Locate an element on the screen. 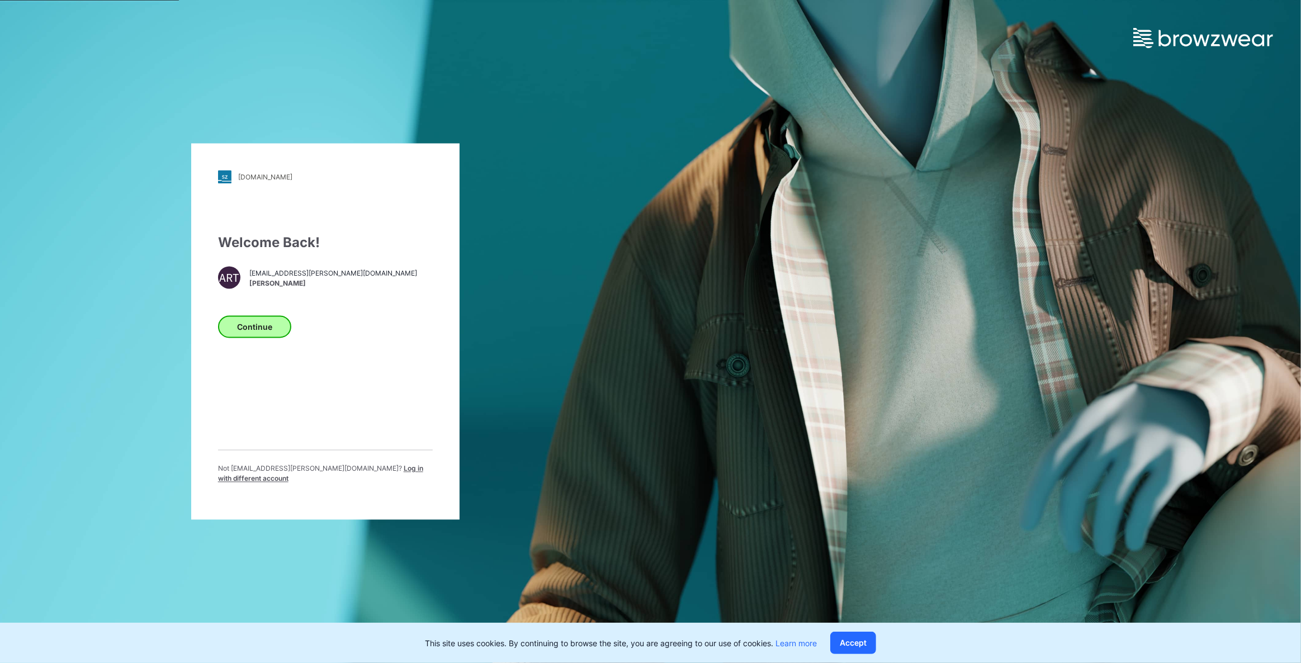 The width and height of the screenshot is (1301, 663). div: Welcome Back! is located at coordinates (325, 243).